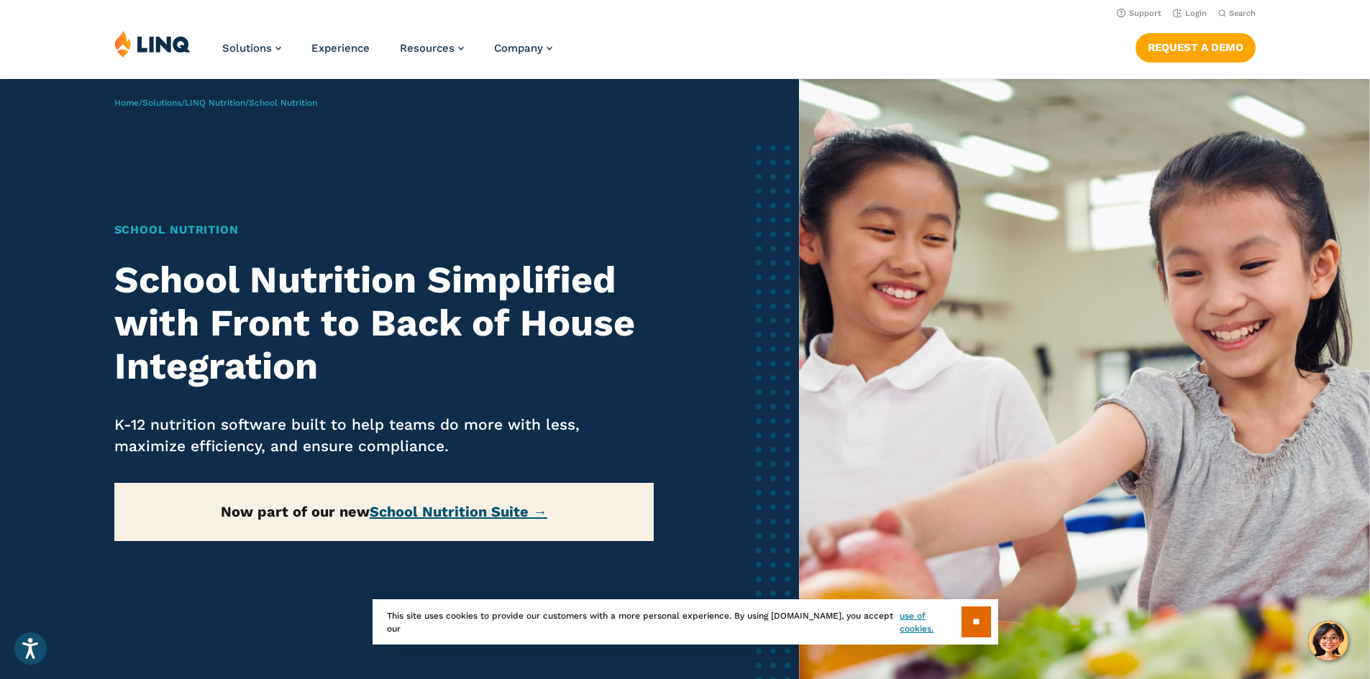 This screenshot has height=679, width=1370. I want to click on nav: Button Navigation, so click(1195, 46).